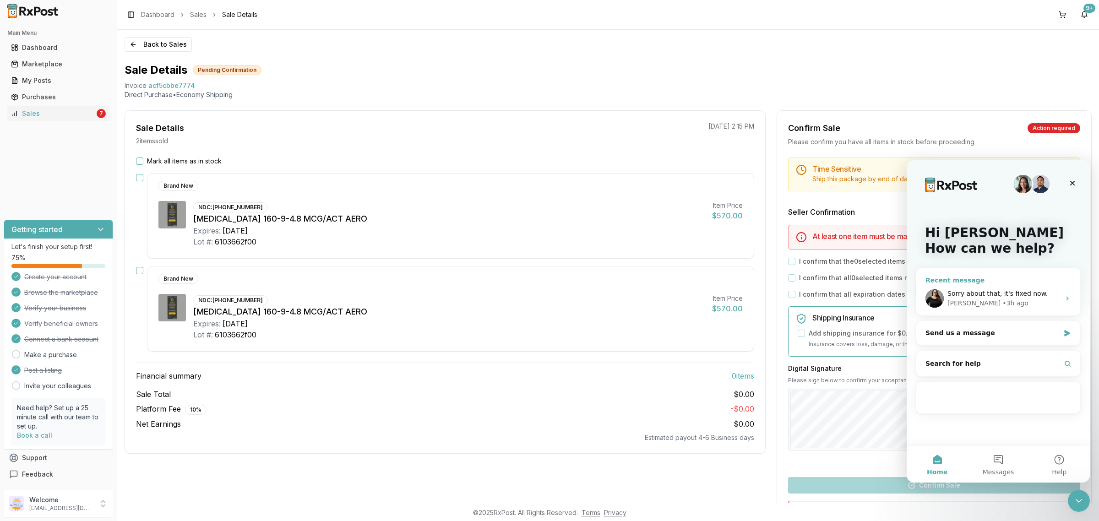  Describe the element at coordinates (58, 97) in the screenshot. I see `button: Purchases` at that location.